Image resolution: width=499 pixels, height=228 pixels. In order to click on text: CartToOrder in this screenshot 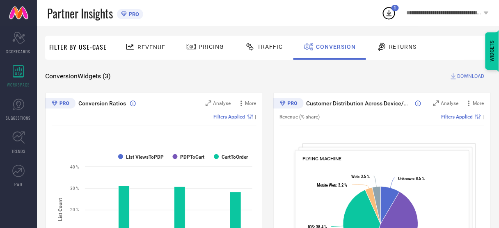, I will do `click(235, 157)`.